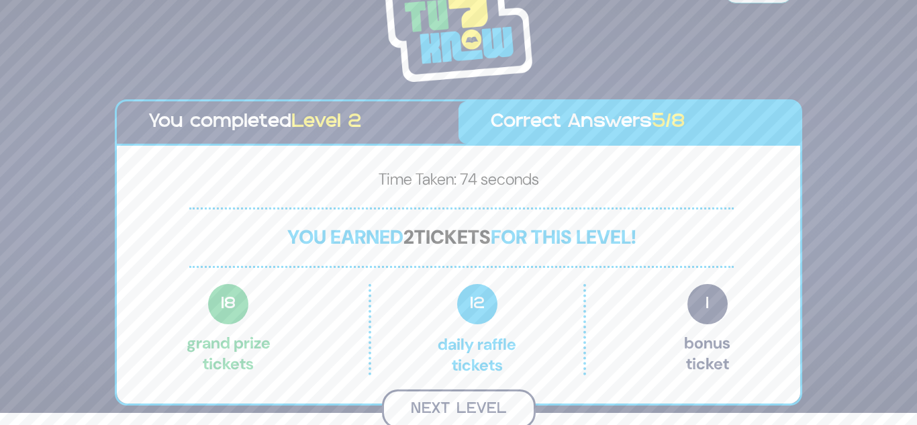  What do you see at coordinates (287, 122) in the screenshot?
I see `p: You completed` at bounding box center [287, 122].